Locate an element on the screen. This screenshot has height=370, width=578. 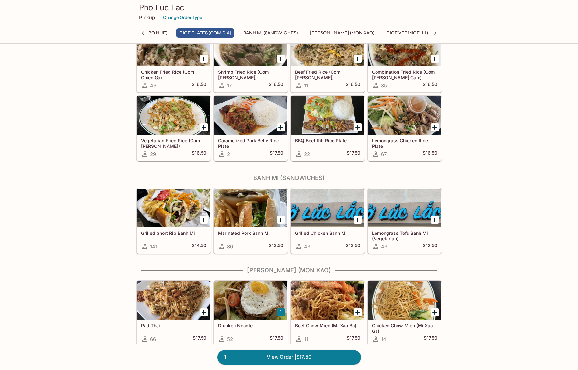
a: Pad Thai66$17.50 is located at coordinates (174, 313).